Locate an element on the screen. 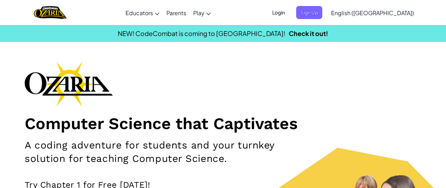 The width and height of the screenshot is (446, 188). a: Parents is located at coordinates (176, 13).